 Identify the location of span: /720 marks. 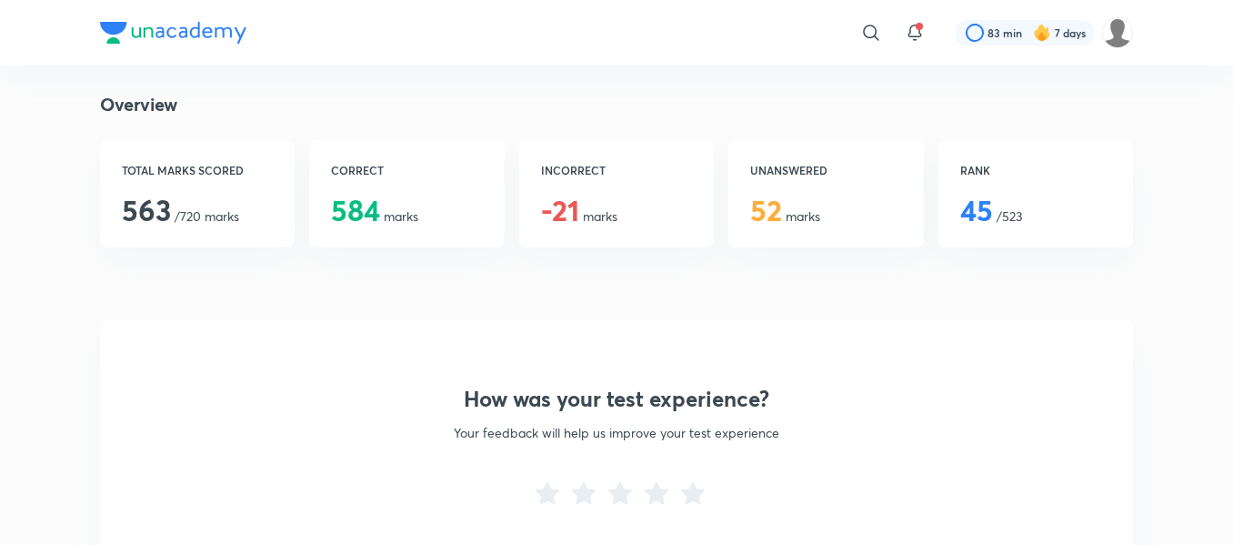
(180, 216).